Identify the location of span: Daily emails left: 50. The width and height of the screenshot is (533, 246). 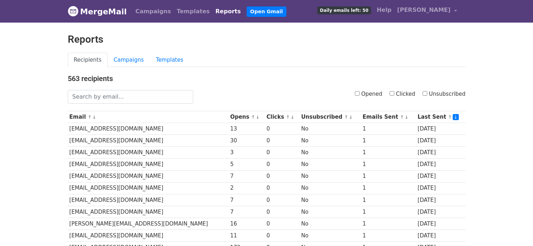
(344, 10).